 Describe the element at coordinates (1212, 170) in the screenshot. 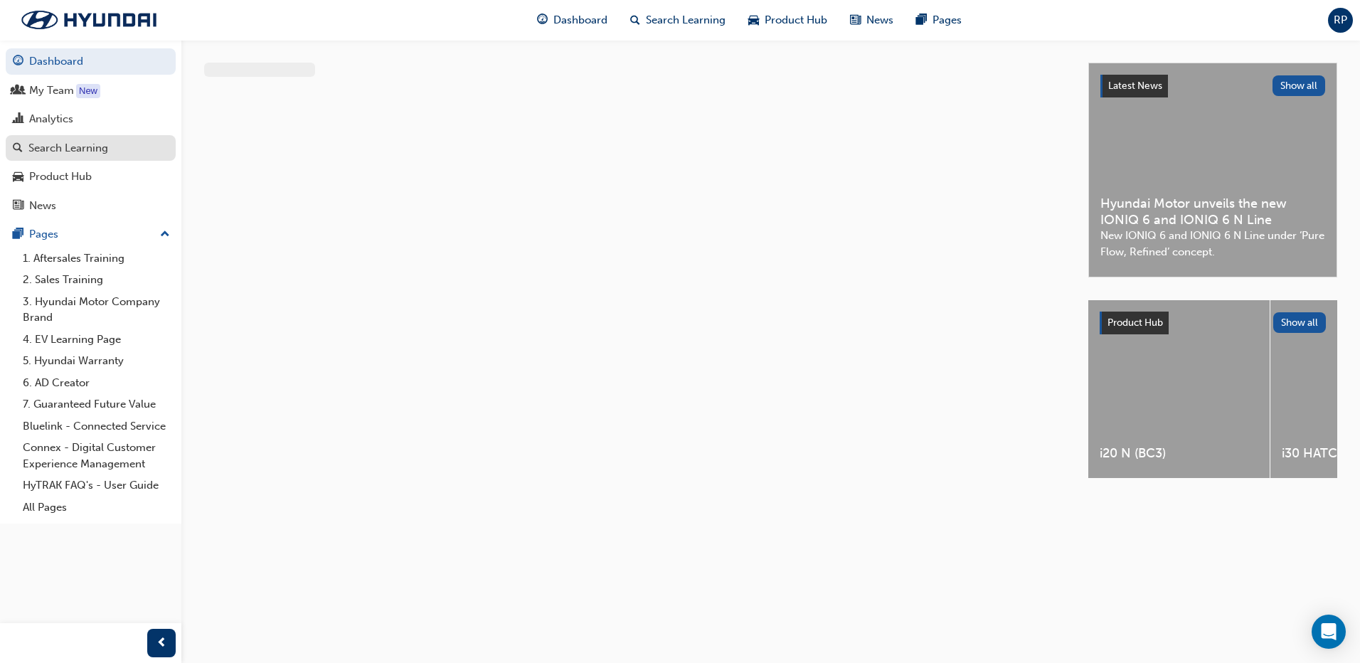

I see `a: Latest NewsShow allHyundai Motor unveils the new IONIQ 6 and IONIQ 6 N LineNew IONIQ 6 and IONIQ ...` at that location.